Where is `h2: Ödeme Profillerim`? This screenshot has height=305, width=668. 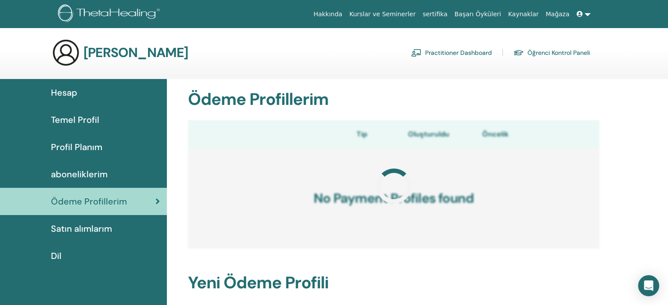 h2: Ödeme Profillerim is located at coordinates (394, 100).